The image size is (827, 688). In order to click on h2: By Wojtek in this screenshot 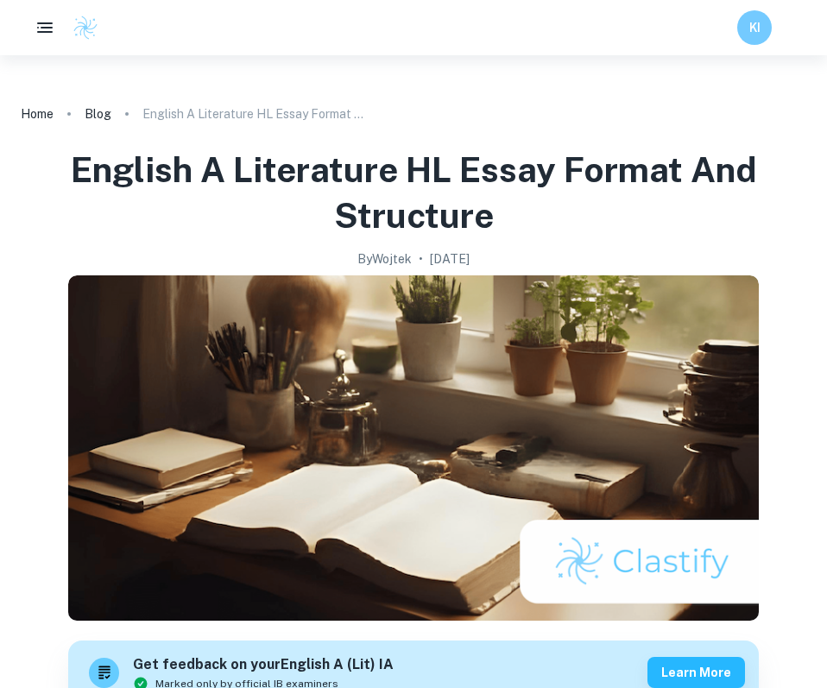, I will do `click(384, 259)`.